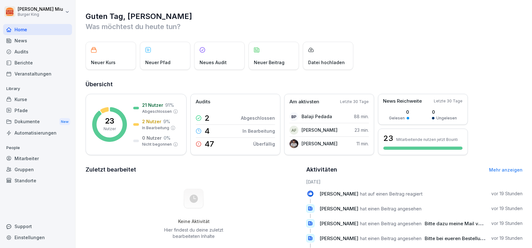 This screenshot has width=532, height=248. Describe the element at coordinates (38, 89) in the screenshot. I see `p: Library` at that location.